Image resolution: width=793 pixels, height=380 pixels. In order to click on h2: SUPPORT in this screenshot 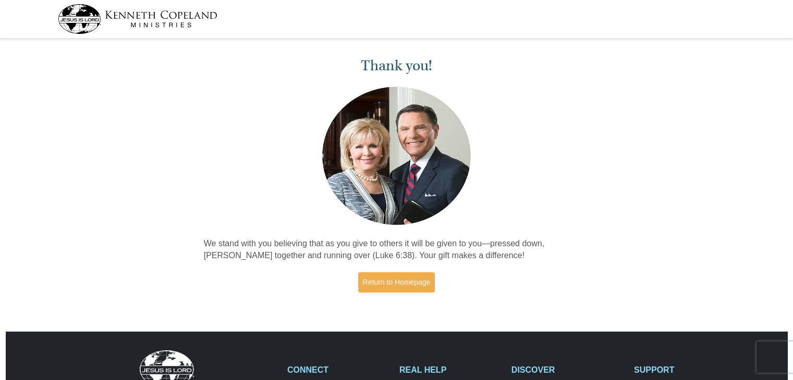, I will do `click(684, 370)`.